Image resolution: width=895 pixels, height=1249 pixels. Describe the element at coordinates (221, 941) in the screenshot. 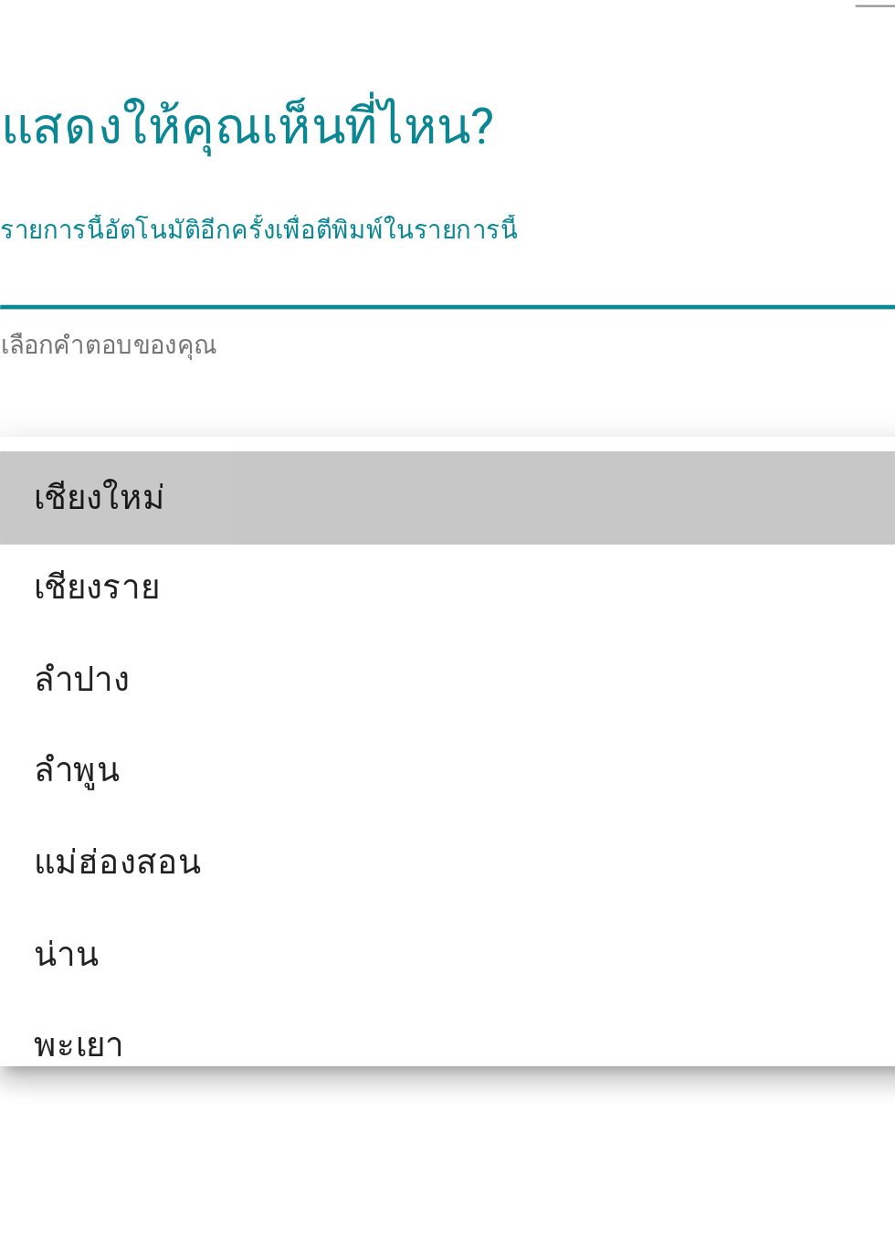

I see `font: น่าน` at that location.